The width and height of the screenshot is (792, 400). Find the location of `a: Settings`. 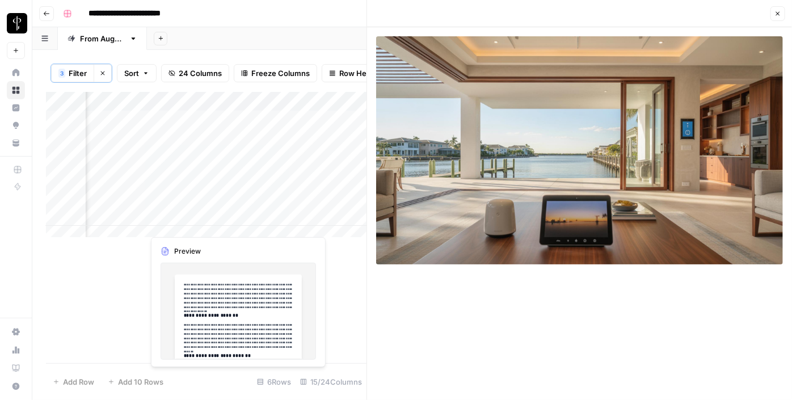

a: Settings is located at coordinates (16, 332).